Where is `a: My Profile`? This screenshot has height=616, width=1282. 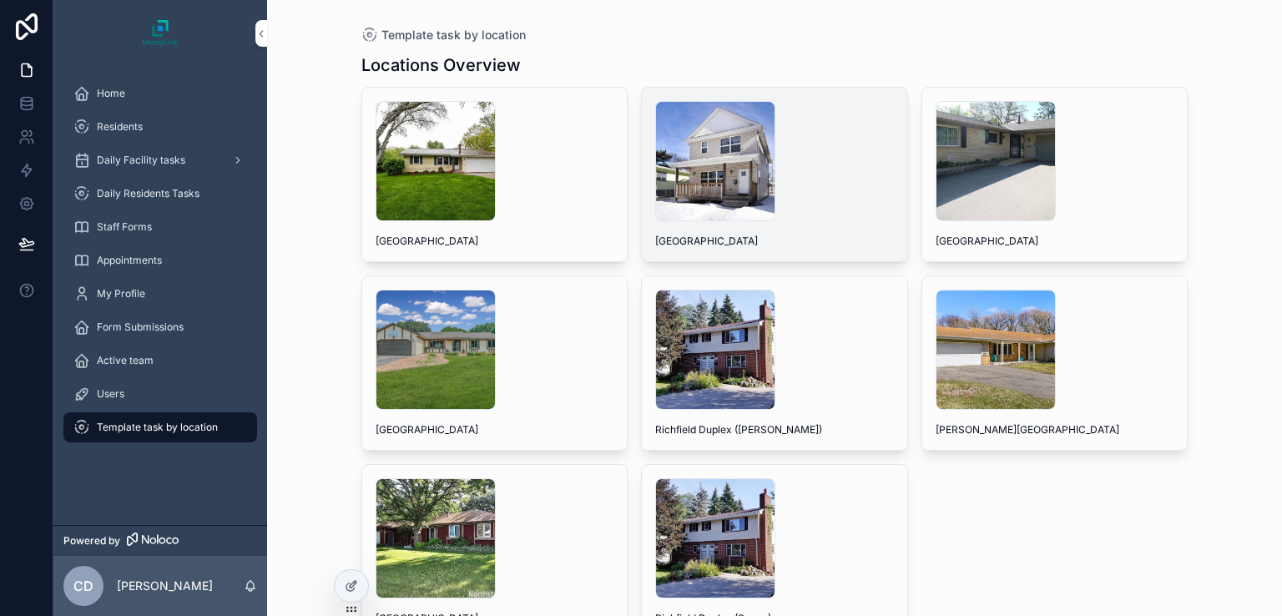 a: My Profile is located at coordinates (160, 294).